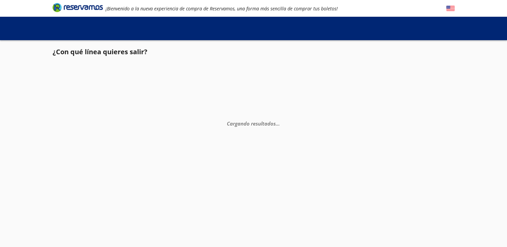  Describe the element at coordinates (253, 124) in the screenshot. I see `em: Cargando resultados` at that location.